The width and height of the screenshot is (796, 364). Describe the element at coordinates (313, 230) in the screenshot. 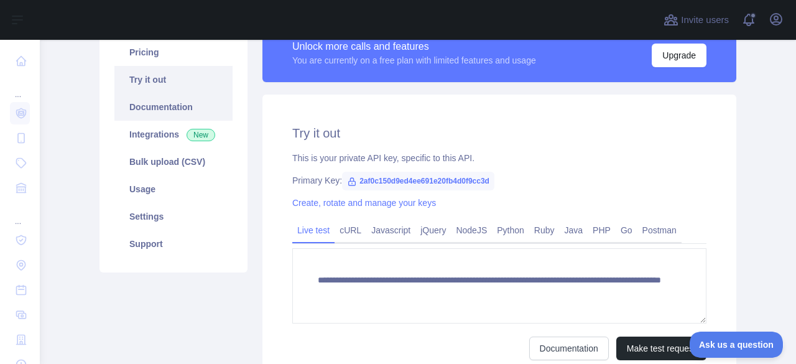

I see `a: Live test` at that location.